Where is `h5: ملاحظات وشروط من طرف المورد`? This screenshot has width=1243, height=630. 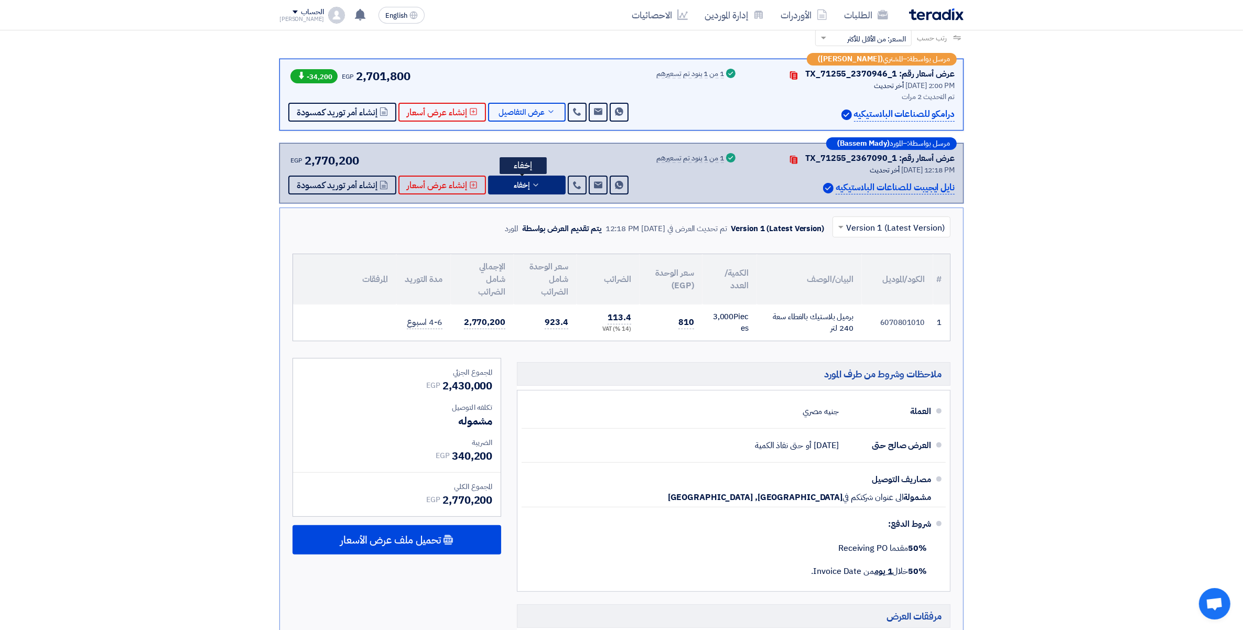
h5: ملاحظات وشروط من طرف المورد is located at coordinates (734, 374).